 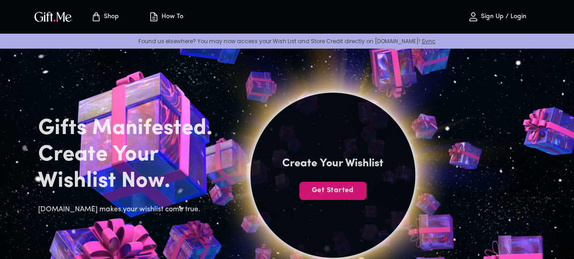 What do you see at coordinates (154, 17) in the screenshot?
I see `img: how-to.svg` at bounding box center [154, 17].